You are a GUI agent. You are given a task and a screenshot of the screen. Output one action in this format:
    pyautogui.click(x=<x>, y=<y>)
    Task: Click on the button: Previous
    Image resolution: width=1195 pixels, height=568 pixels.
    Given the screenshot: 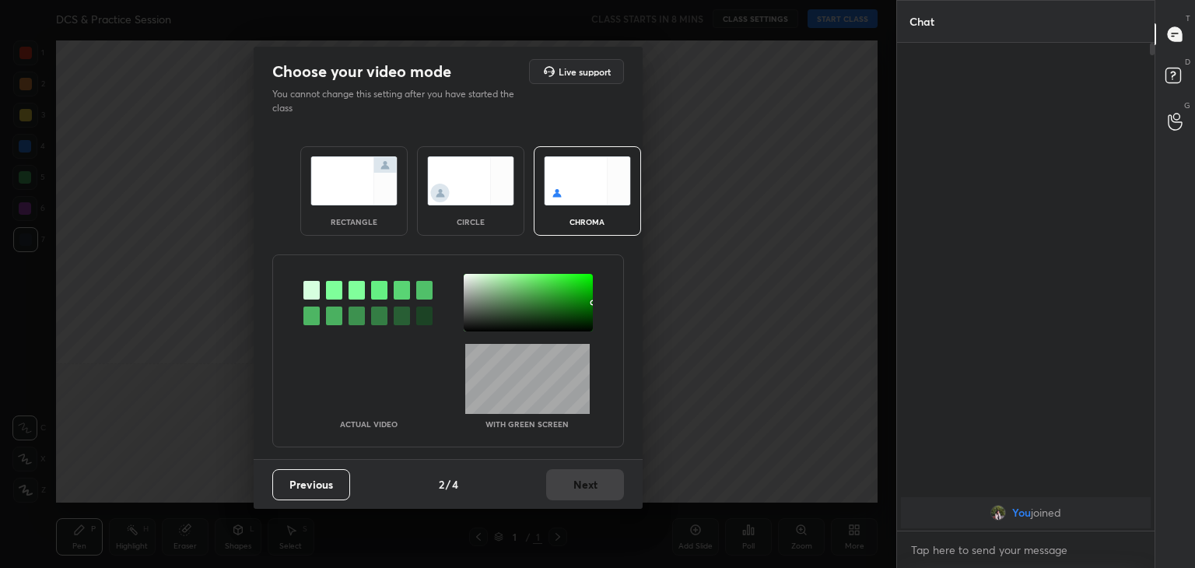 What is the action you would take?
    pyautogui.click(x=311, y=485)
    